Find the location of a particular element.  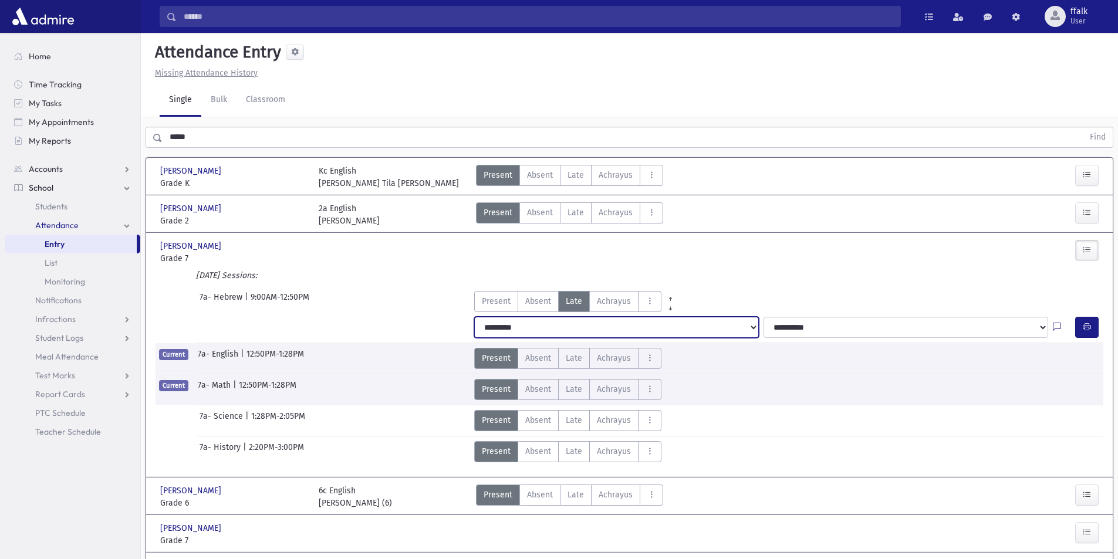

span: ffalk is located at coordinates (1079, 12).